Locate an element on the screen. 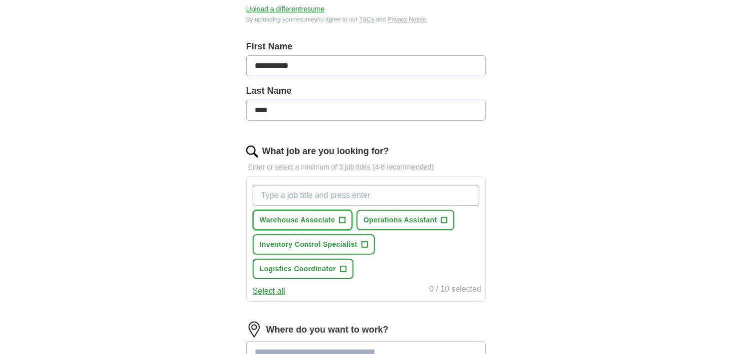 The width and height of the screenshot is (732, 354). button: Inventory Control Specialist is located at coordinates (313, 245).